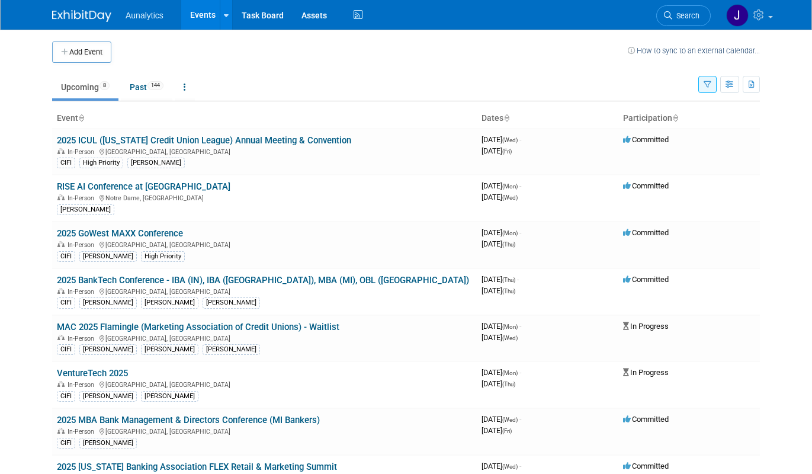 The height and width of the screenshot is (474, 812). Describe the element at coordinates (738, 15) in the screenshot. I see `img: Julie Grisanti-Cieslak` at that location.